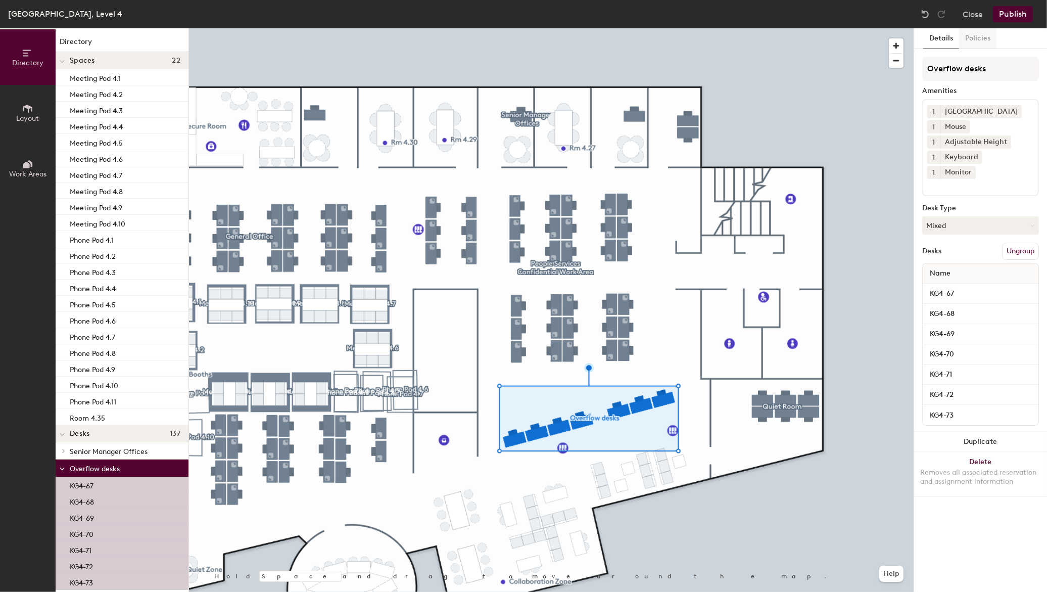 Image resolution: width=1047 pixels, height=592 pixels. I want to click on p: KG4-69, so click(82, 516).